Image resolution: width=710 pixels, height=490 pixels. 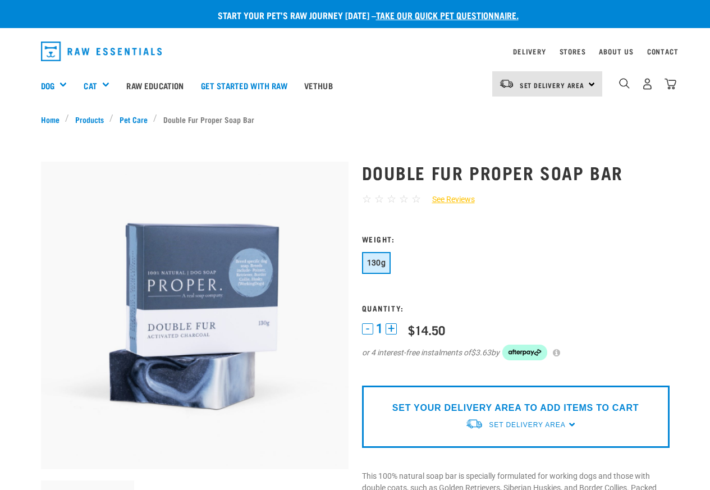 What do you see at coordinates (516, 353) in the screenshot?
I see `div: or 4 interest-free instalments of by` at bounding box center [516, 353].